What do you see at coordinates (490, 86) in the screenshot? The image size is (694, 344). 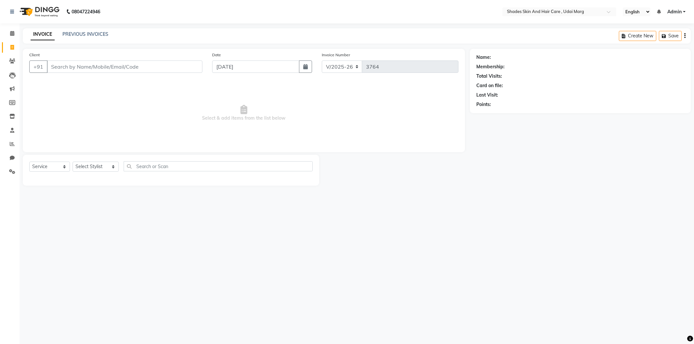 I see `div: Card on file:` at bounding box center [490, 86].